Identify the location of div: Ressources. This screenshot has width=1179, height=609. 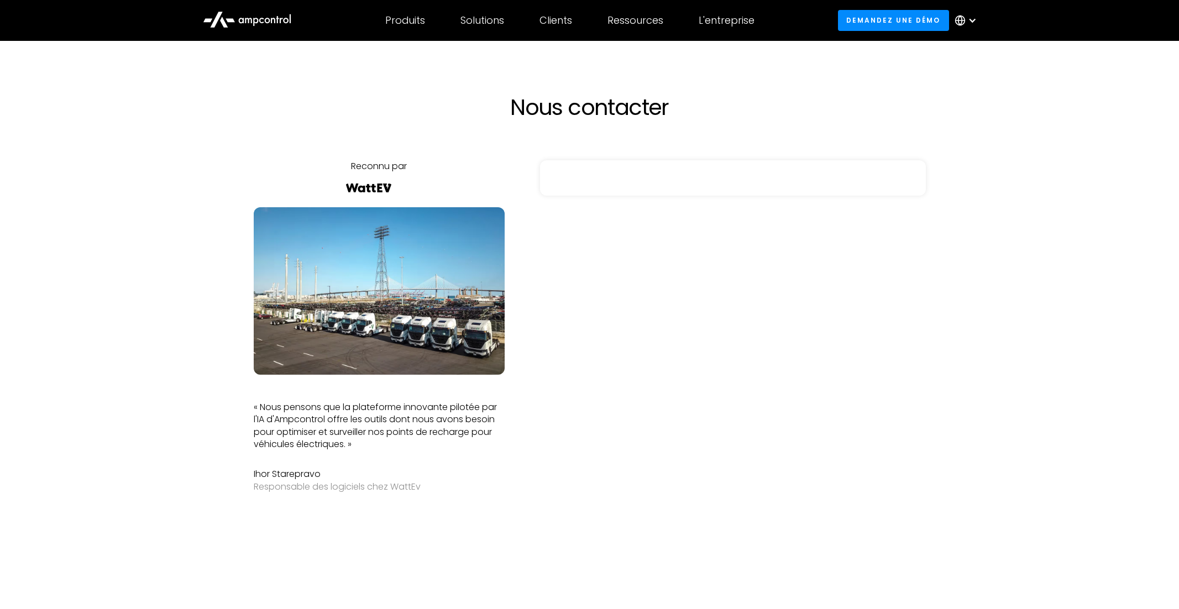
(635, 20).